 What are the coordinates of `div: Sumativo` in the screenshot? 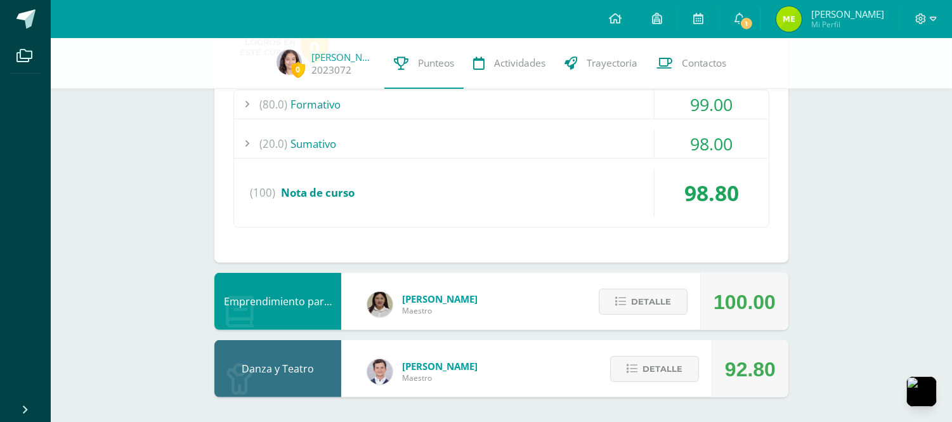 It's located at (501, 143).